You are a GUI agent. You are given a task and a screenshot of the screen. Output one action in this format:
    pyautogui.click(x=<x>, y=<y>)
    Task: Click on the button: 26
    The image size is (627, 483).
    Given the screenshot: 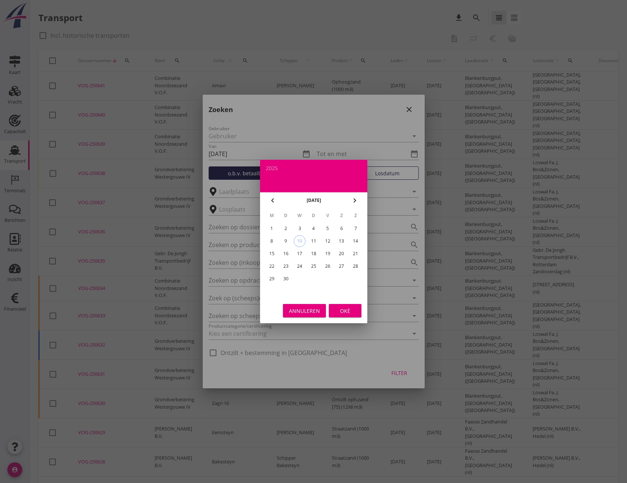 What is the action you would take?
    pyautogui.click(x=327, y=266)
    